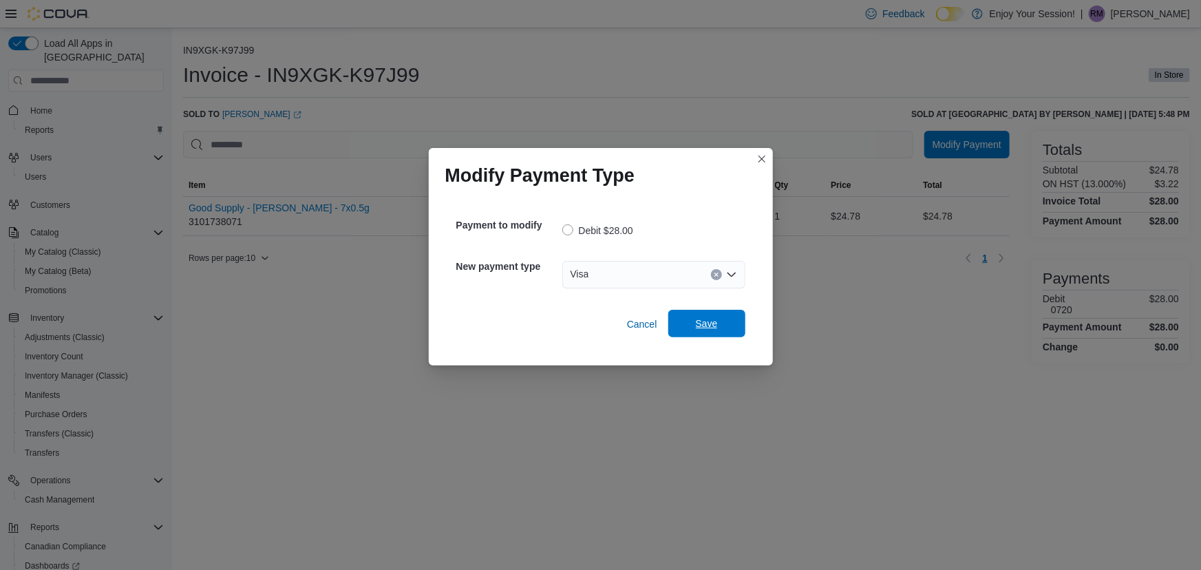 The image size is (1201, 570). I want to click on button: Closes this modal window, so click(762, 159).